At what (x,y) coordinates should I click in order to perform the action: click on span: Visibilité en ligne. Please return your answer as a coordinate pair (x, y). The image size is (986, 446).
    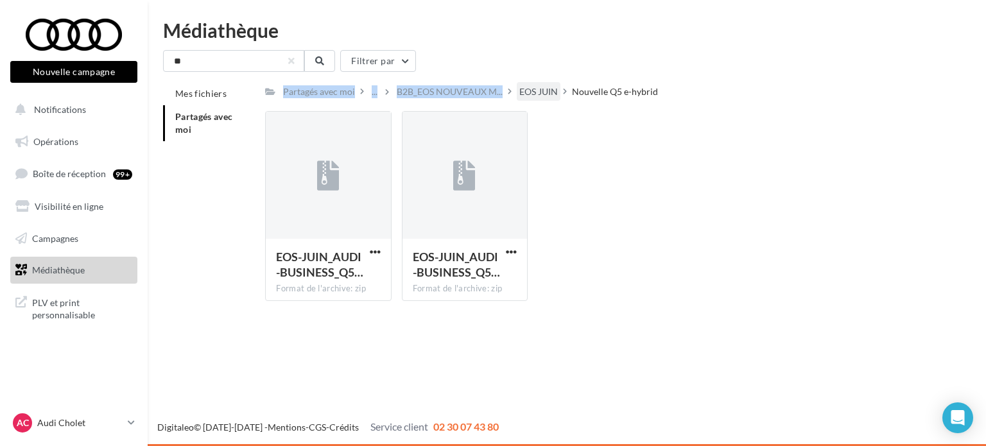
    Looking at the image, I should click on (69, 206).